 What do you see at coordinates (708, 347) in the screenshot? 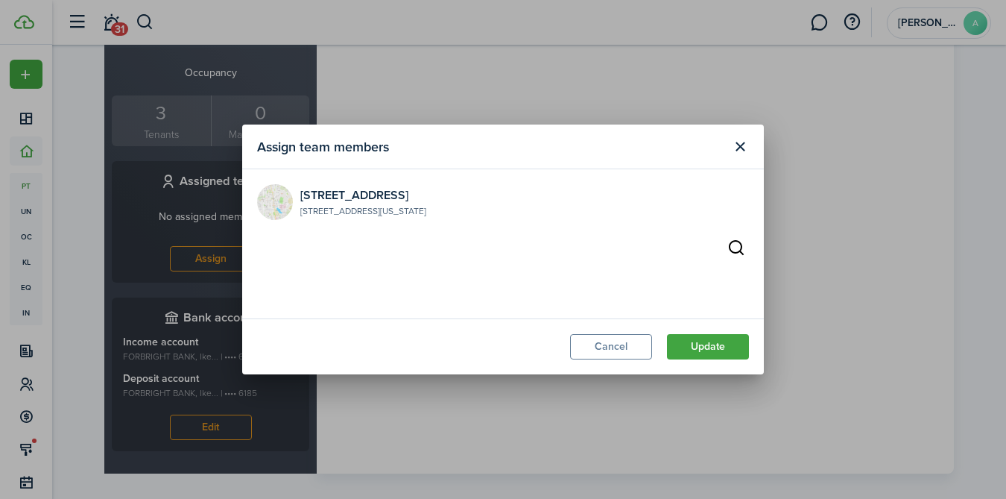
I see `button: Update` at bounding box center [708, 347].